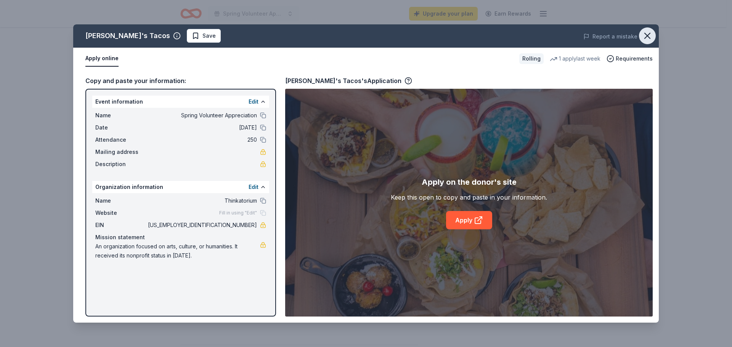 The height and width of the screenshot is (347, 732). Describe the element at coordinates (181, 237) in the screenshot. I see `div: Mission statement` at that location.